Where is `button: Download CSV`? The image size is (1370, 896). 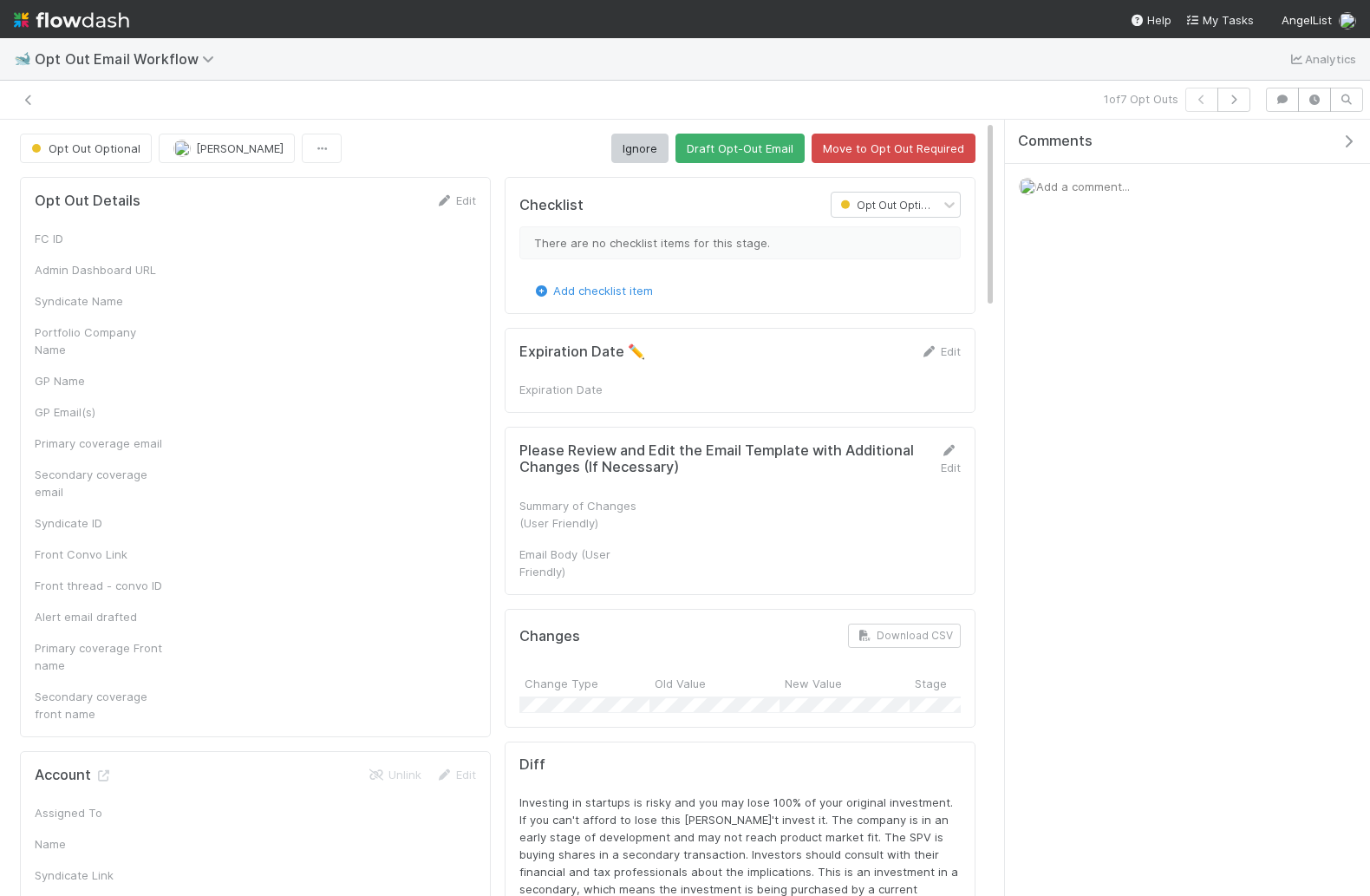
button: Download CSV is located at coordinates (904, 635).